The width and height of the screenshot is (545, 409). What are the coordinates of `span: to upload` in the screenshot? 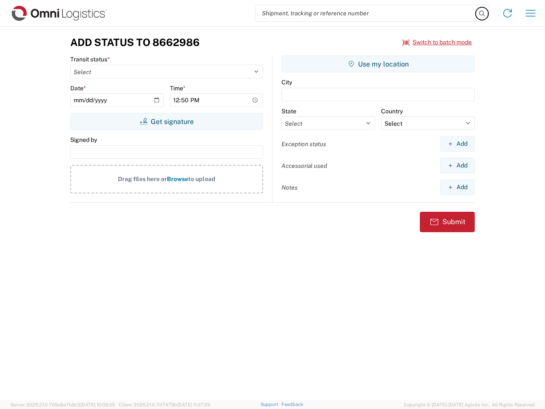 It's located at (202, 179).